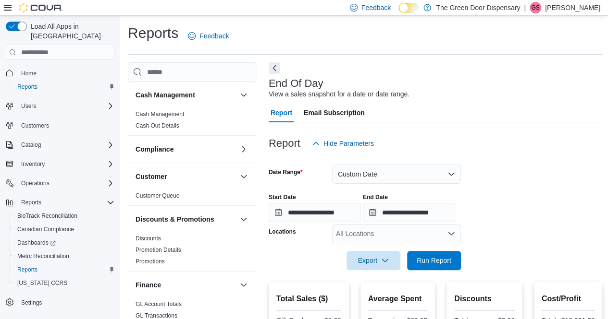 The image size is (608, 319). I want to click on div: Discounts & Promotions, so click(192, 252).